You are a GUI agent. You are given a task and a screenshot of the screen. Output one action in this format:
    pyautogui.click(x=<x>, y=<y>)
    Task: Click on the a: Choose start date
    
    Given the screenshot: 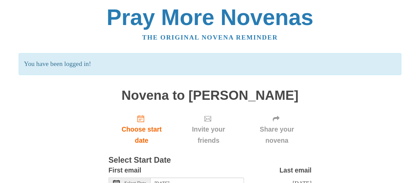 What is the action you would take?
    pyautogui.click(x=142, y=129)
    